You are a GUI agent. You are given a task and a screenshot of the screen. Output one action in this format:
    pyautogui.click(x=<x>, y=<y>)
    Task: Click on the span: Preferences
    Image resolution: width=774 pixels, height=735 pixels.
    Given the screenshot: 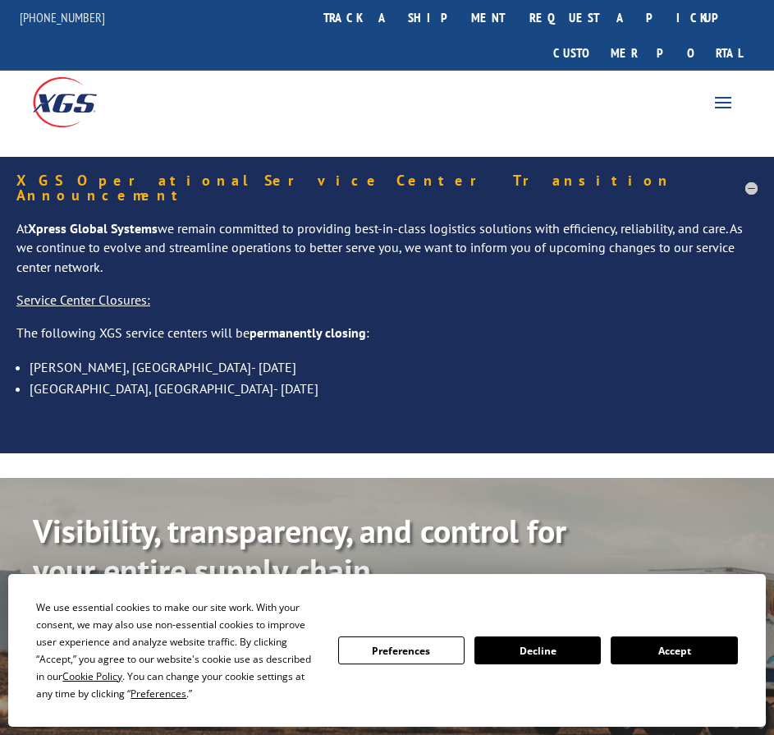 What is the action you would take?
    pyautogui.click(x=158, y=693)
    